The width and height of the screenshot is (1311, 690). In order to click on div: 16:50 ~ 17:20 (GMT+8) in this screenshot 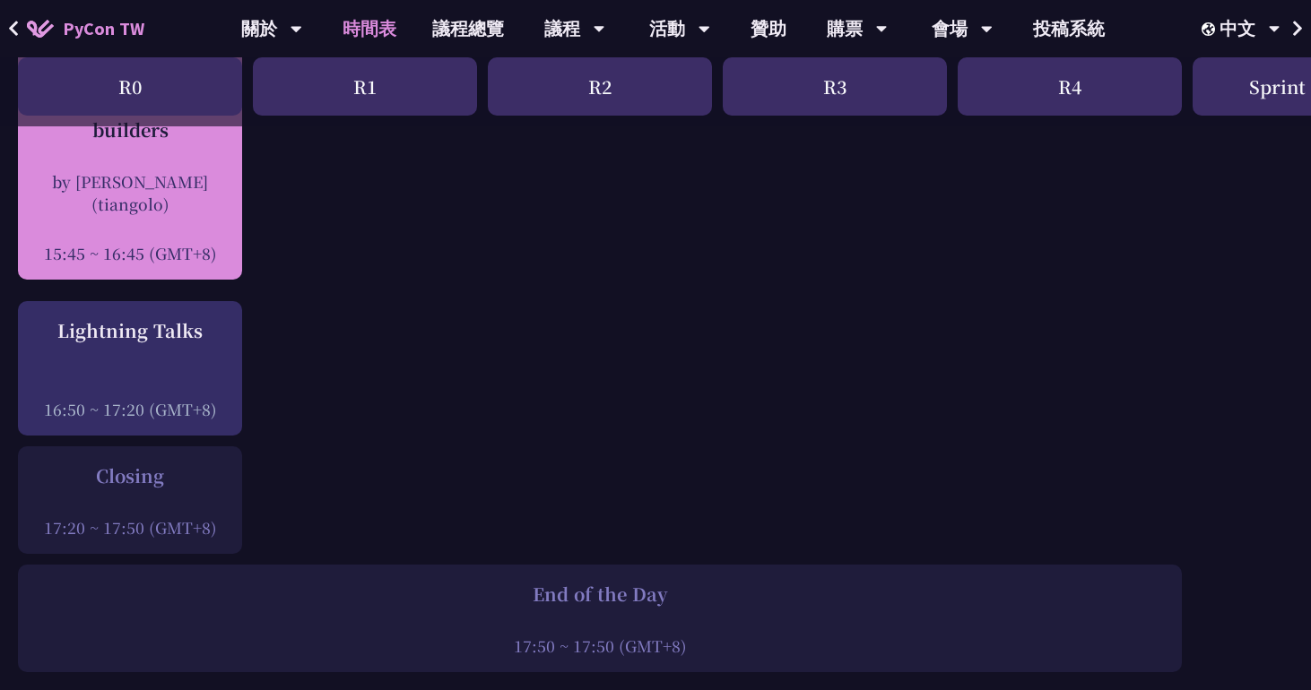, I will do `click(130, 409)`.